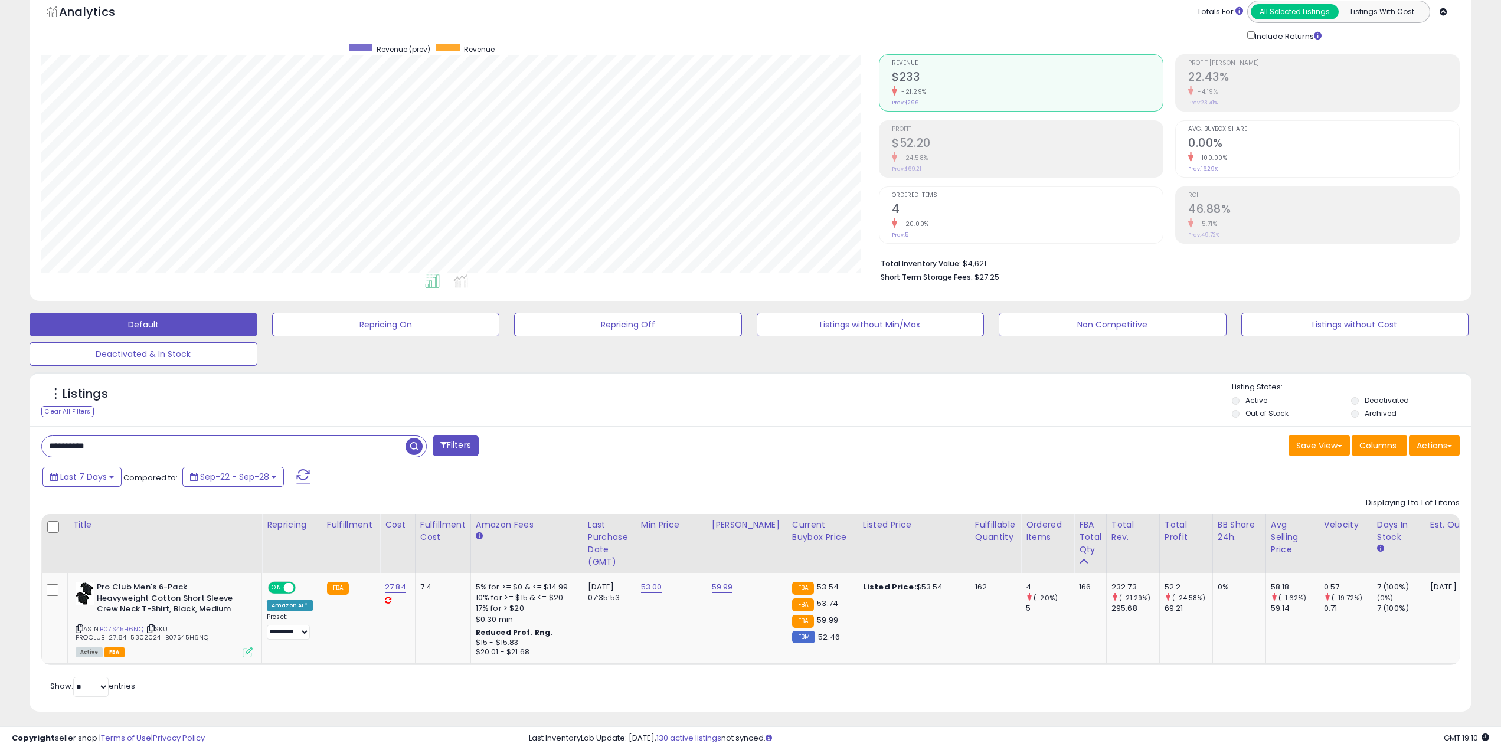 Image resolution: width=1501 pixels, height=750 pixels. I want to click on div: Clear All Filters, so click(67, 411).